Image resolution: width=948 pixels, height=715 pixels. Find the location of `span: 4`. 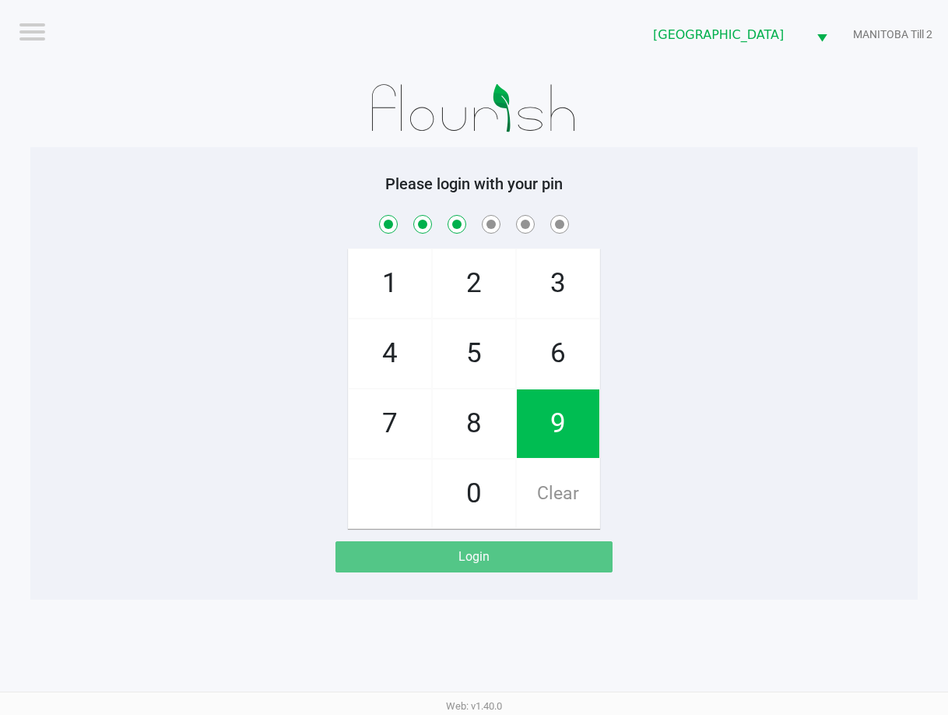

span: 4 is located at coordinates (390, 353).